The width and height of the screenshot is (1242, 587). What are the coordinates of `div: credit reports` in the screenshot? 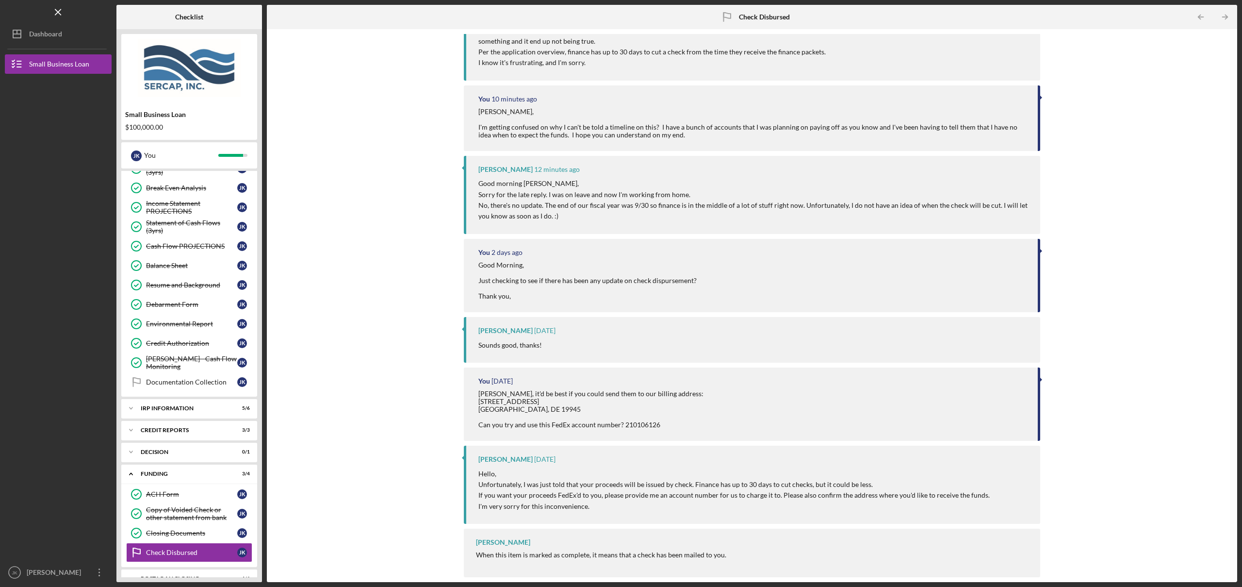 It's located at (183, 430).